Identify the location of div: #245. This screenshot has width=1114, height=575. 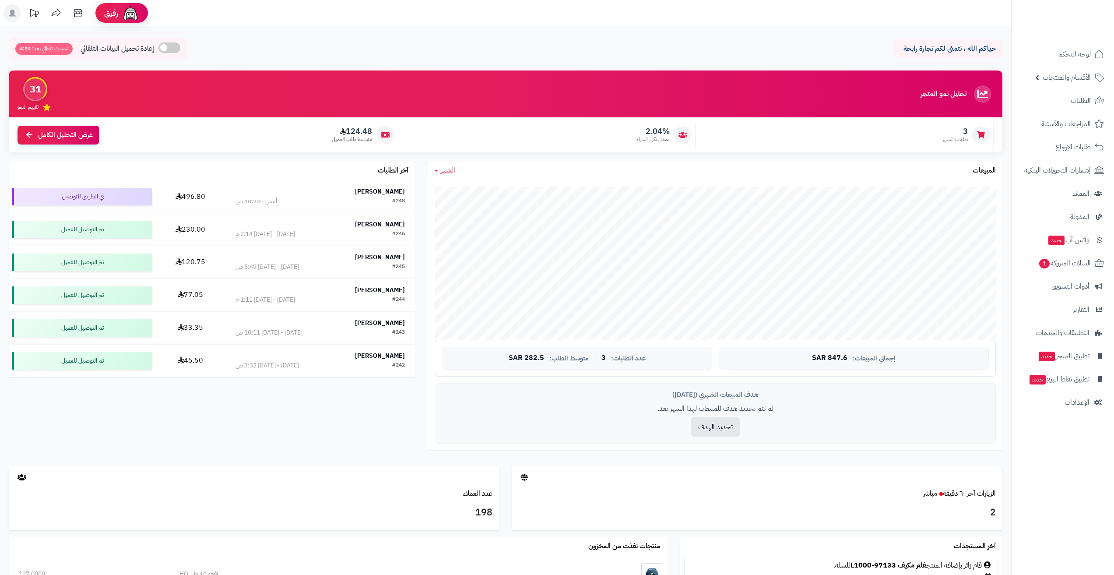
(398, 267).